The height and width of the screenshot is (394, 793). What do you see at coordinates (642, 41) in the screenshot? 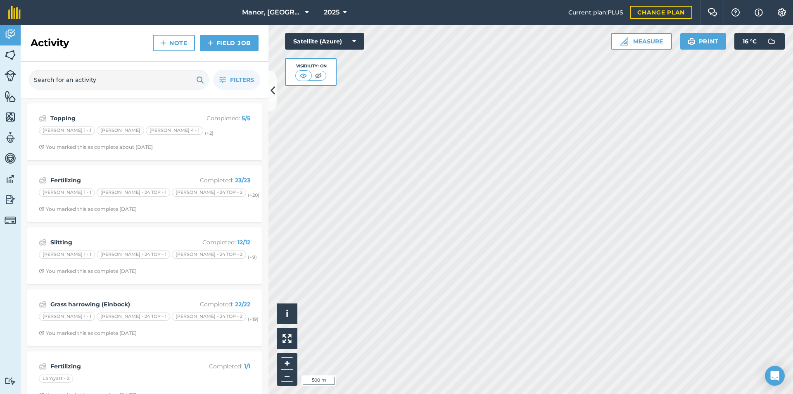
I see `button: Measure` at bounding box center [642, 41].